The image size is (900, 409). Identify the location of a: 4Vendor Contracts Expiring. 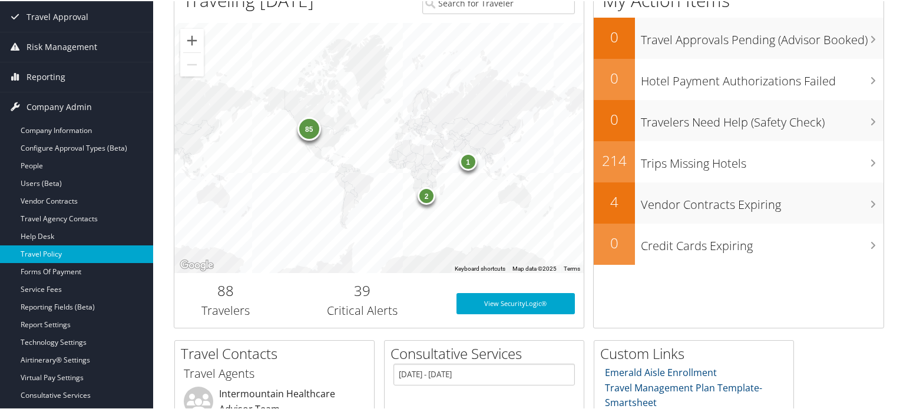
(738, 202).